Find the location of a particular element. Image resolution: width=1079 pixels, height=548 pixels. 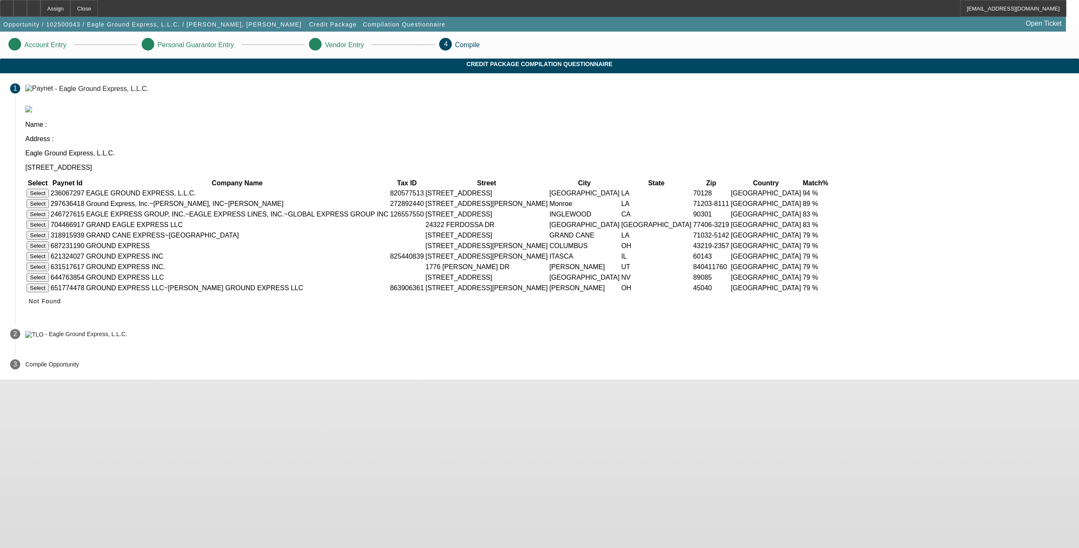

td: 820577513 is located at coordinates (407, 193).